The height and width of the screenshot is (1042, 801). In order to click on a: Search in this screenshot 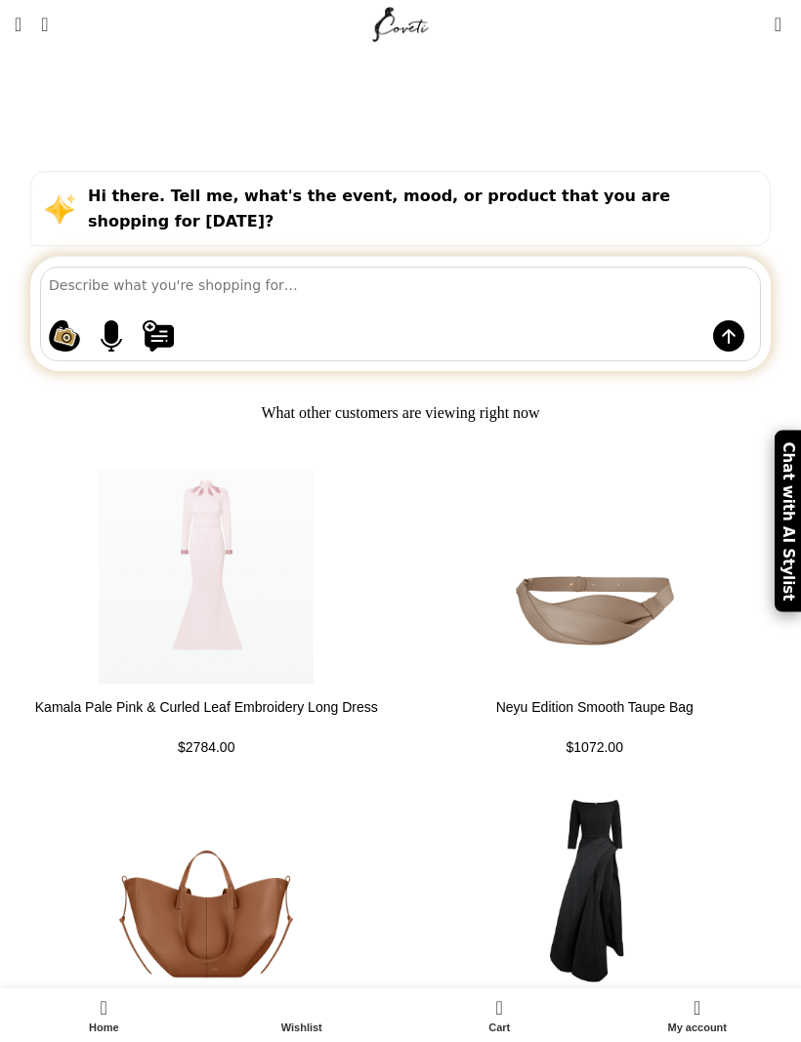, I will do `click(44, 24)`.